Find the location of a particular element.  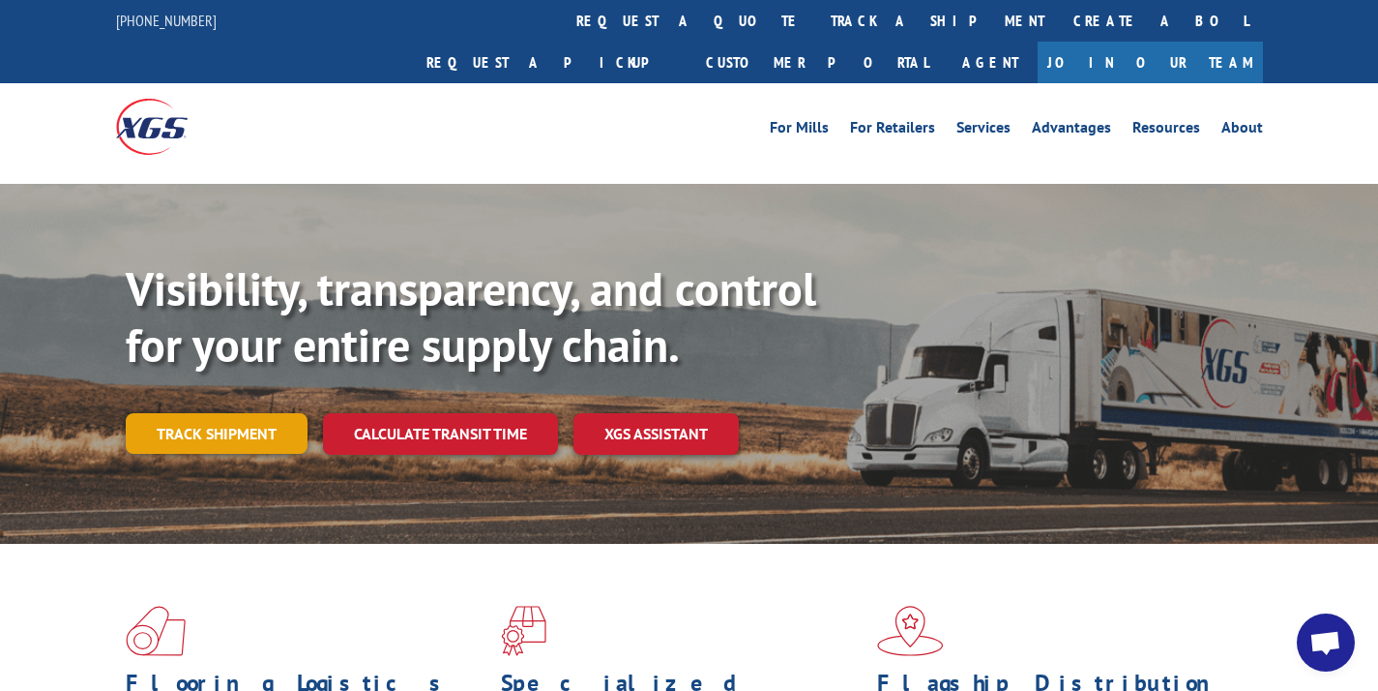

img: xgs-icon-focused-on-flooring-red is located at coordinates (523, 631).